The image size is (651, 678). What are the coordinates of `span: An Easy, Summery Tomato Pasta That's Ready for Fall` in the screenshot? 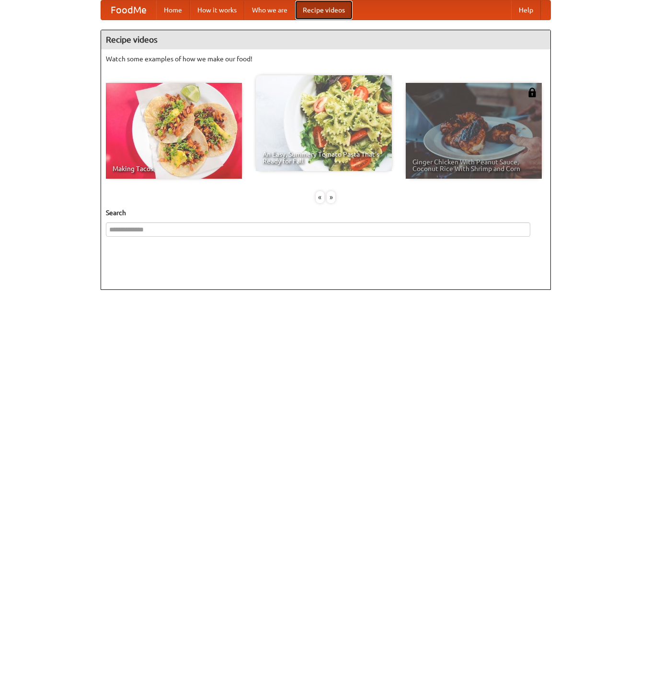 It's located at (324, 158).